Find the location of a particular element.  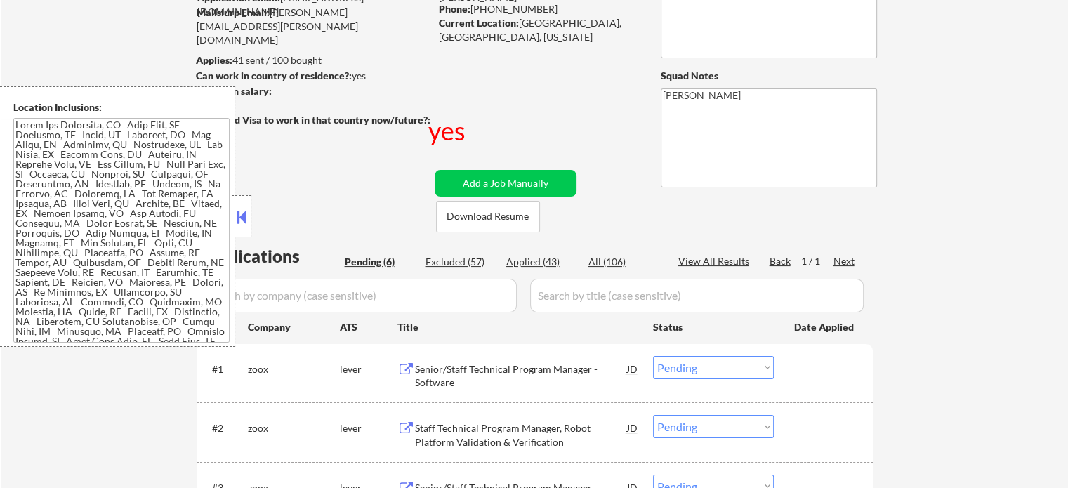

div: 1 / 1 is located at coordinates (818, 261).